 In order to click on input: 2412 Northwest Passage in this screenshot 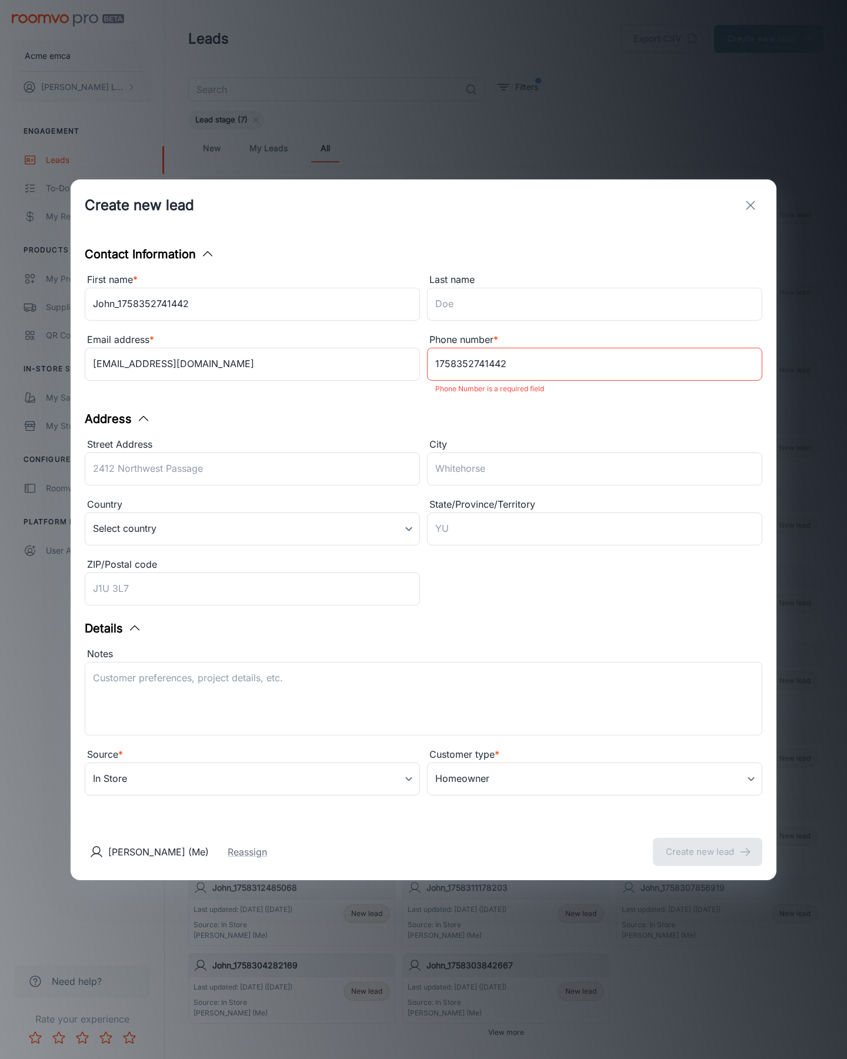, I will do `click(252, 469)`.